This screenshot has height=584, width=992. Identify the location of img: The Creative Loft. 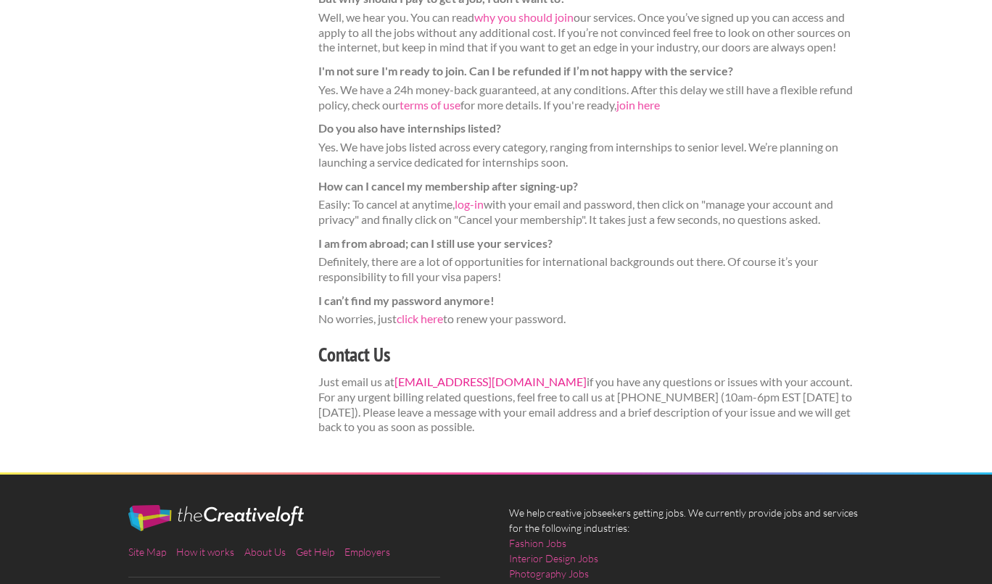
(216, 518).